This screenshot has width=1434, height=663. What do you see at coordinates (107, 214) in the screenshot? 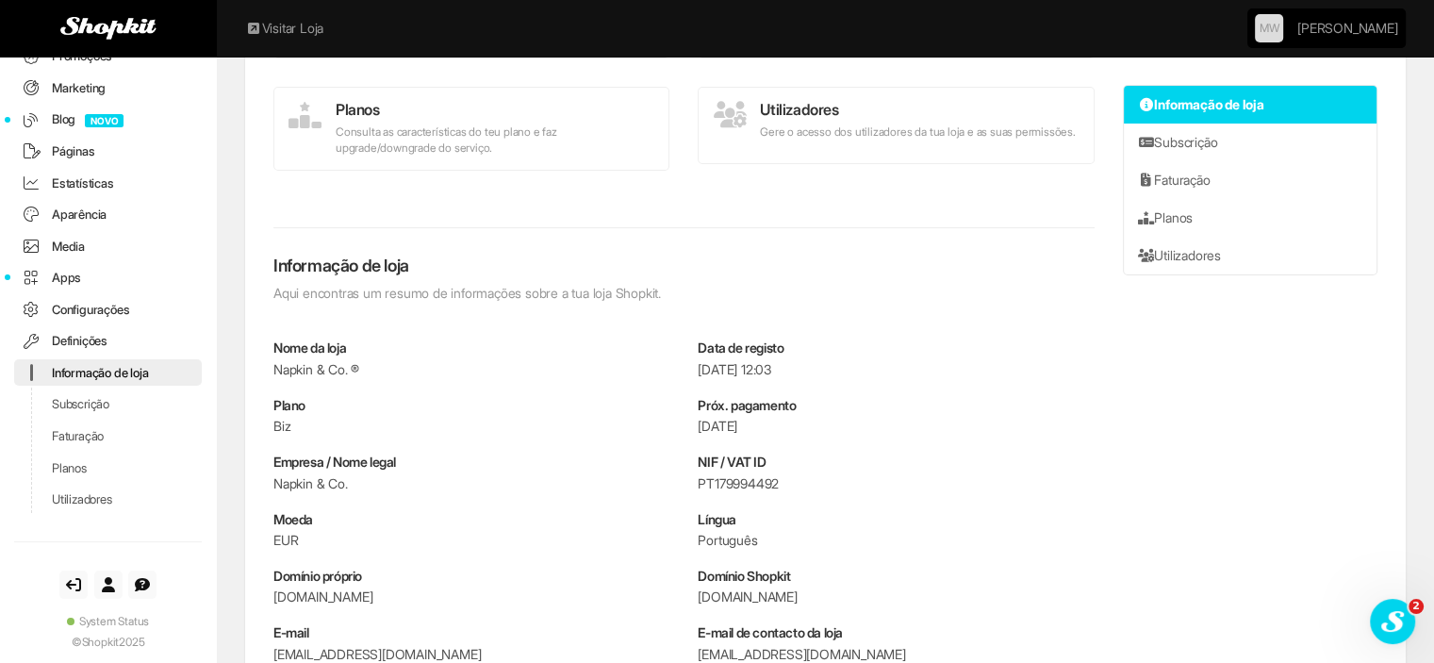
I see `a: Aparência` at bounding box center [107, 214].